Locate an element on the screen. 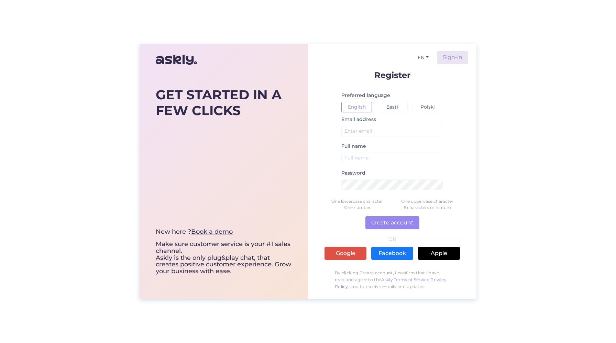 The image size is (616, 343). div: One uppercase character is located at coordinates (427, 201).